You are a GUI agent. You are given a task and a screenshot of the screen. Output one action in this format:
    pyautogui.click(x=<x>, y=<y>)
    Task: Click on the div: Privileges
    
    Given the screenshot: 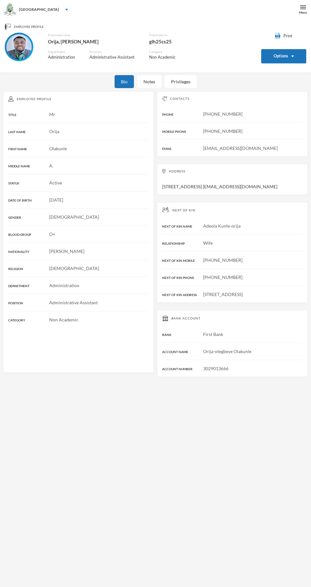 What is the action you would take?
    pyautogui.click(x=180, y=81)
    